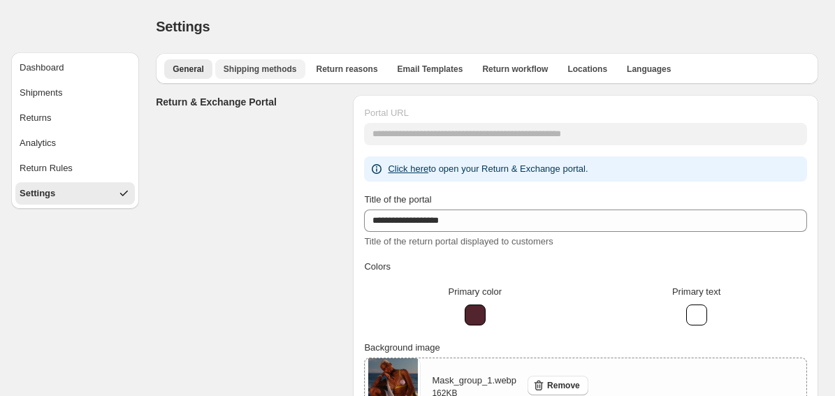  What do you see at coordinates (649, 69) in the screenshot?
I see `span: Languages` at bounding box center [649, 69].